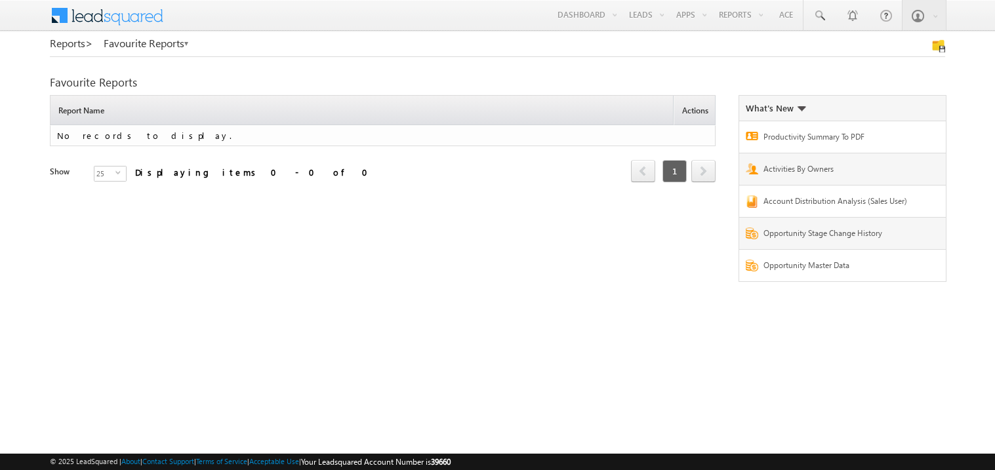 Image resolution: width=995 pixels, height=470 pixels. I want to click on img: Manage all your saved reports!, so click(939, 46).